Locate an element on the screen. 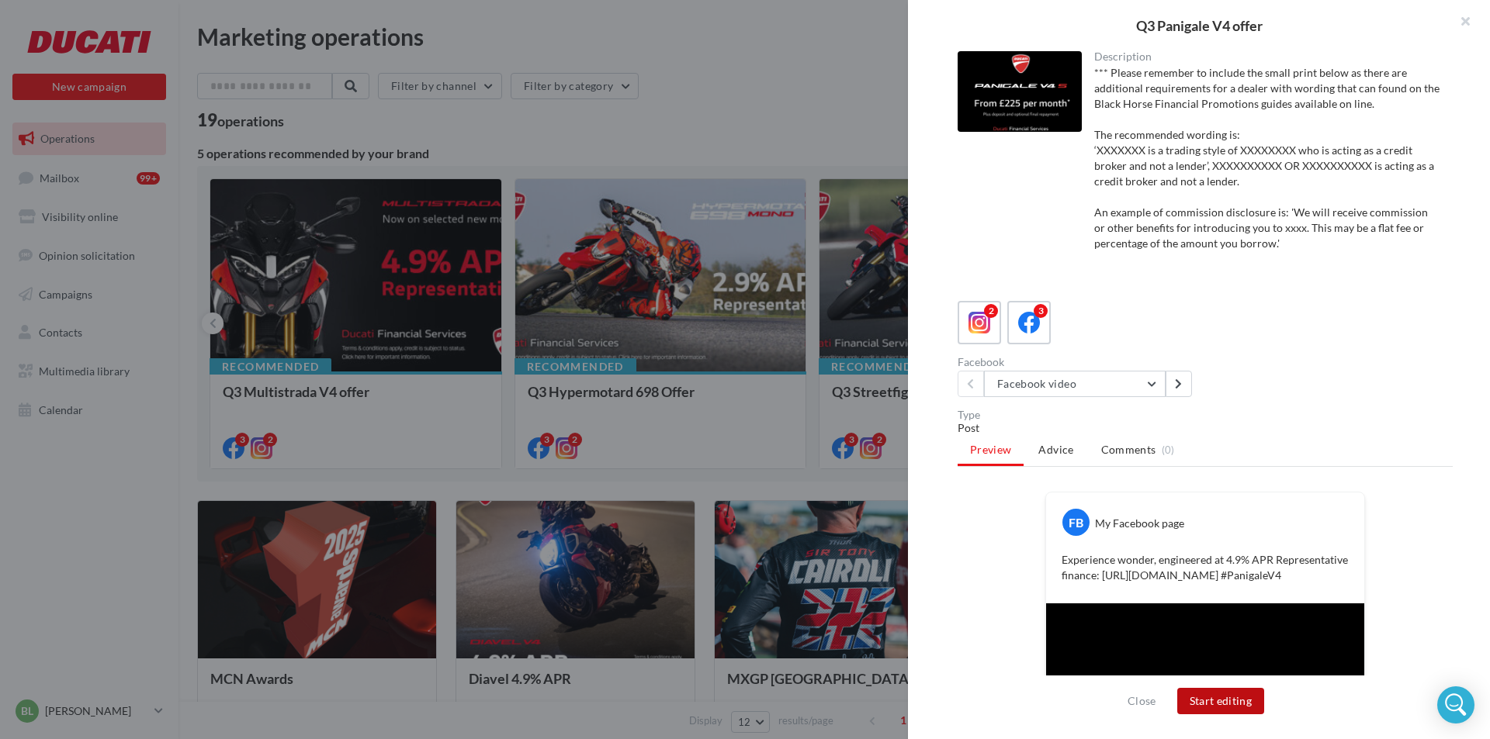 This screenshot has width=1490, height=739. div: Type is located at coordinates (1205, 415).